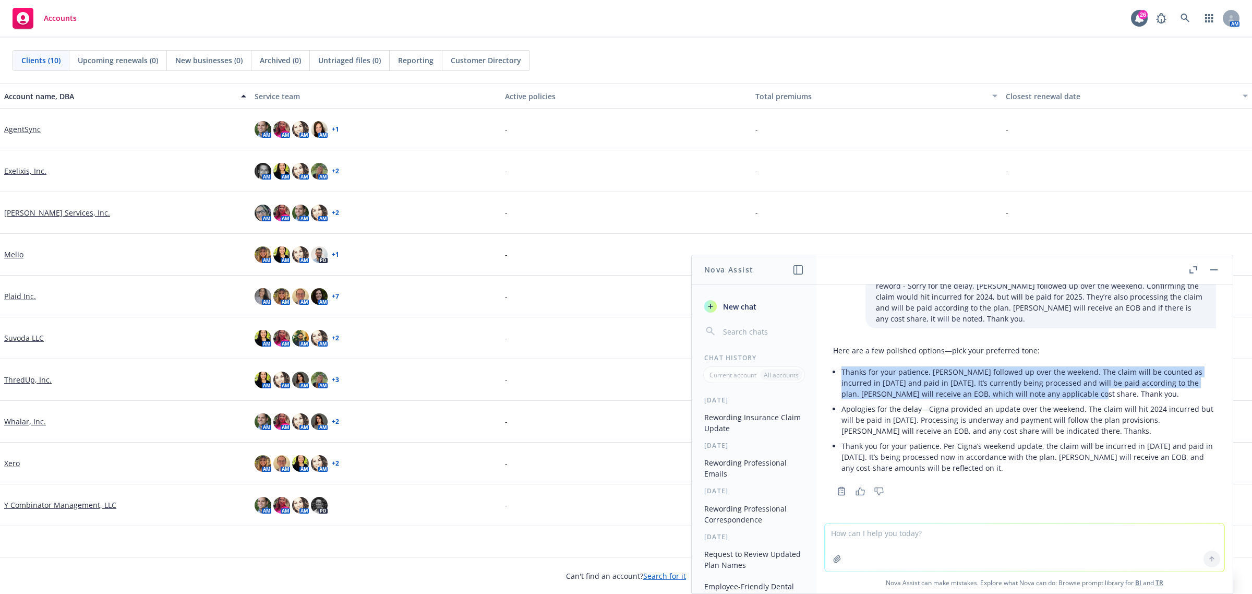 The width and height of the screenshot is (1252, 594). I want to click on a: Search for it, so click(665, 576).